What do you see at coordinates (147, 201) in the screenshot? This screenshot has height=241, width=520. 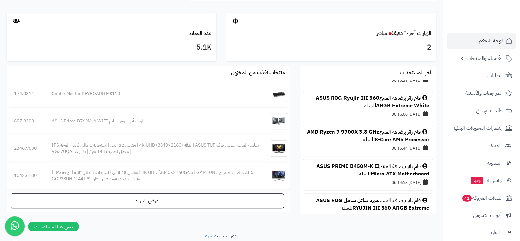 I see `a: عرض المزيد` at bounding box center [147, 201].